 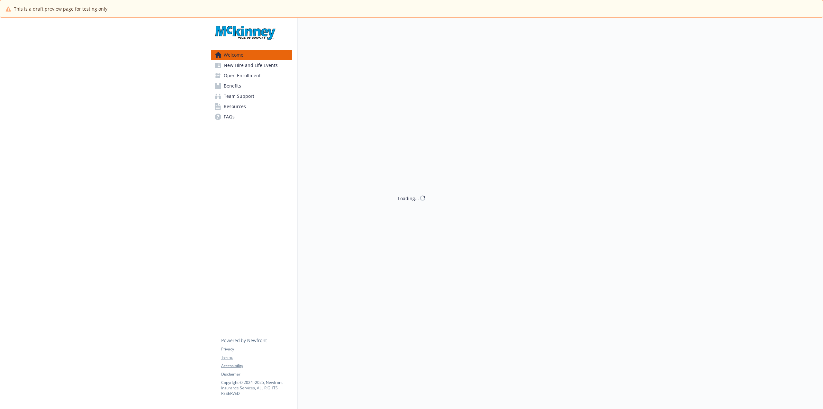 What do you see at coordinates (252, 76) in the screenshot?
I see `a: Open Enrollment` at bounding box center [252, 76].